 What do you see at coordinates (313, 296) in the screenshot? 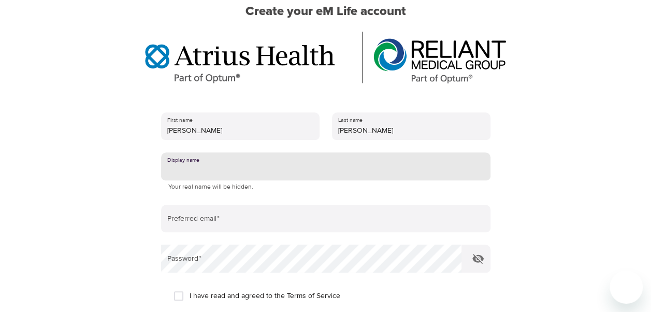
I see `a: Terms of Service` at bounding box center [313, 296].